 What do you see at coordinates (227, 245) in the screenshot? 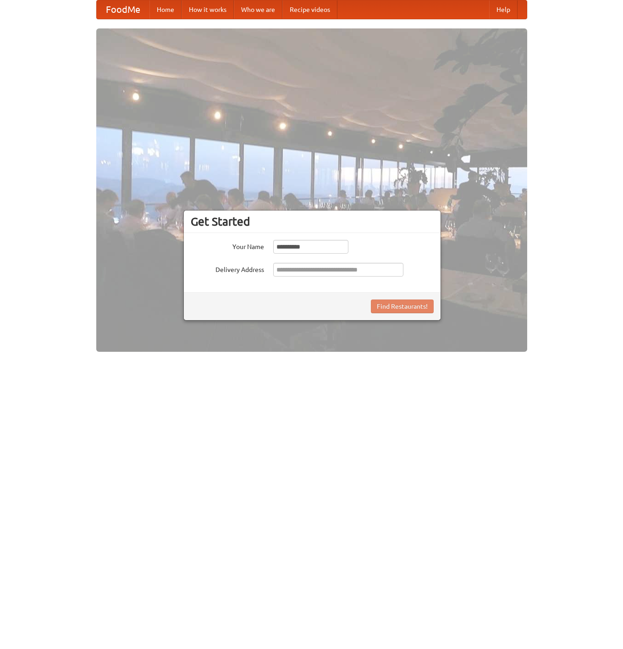
I see `label: Your Name` at bounding box center [227, 245].